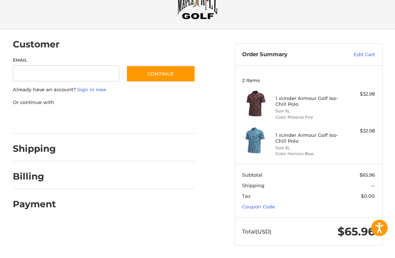 The image size is (395, 258). I want to click on li: Color Phoenix Fire, so click(307, 117).